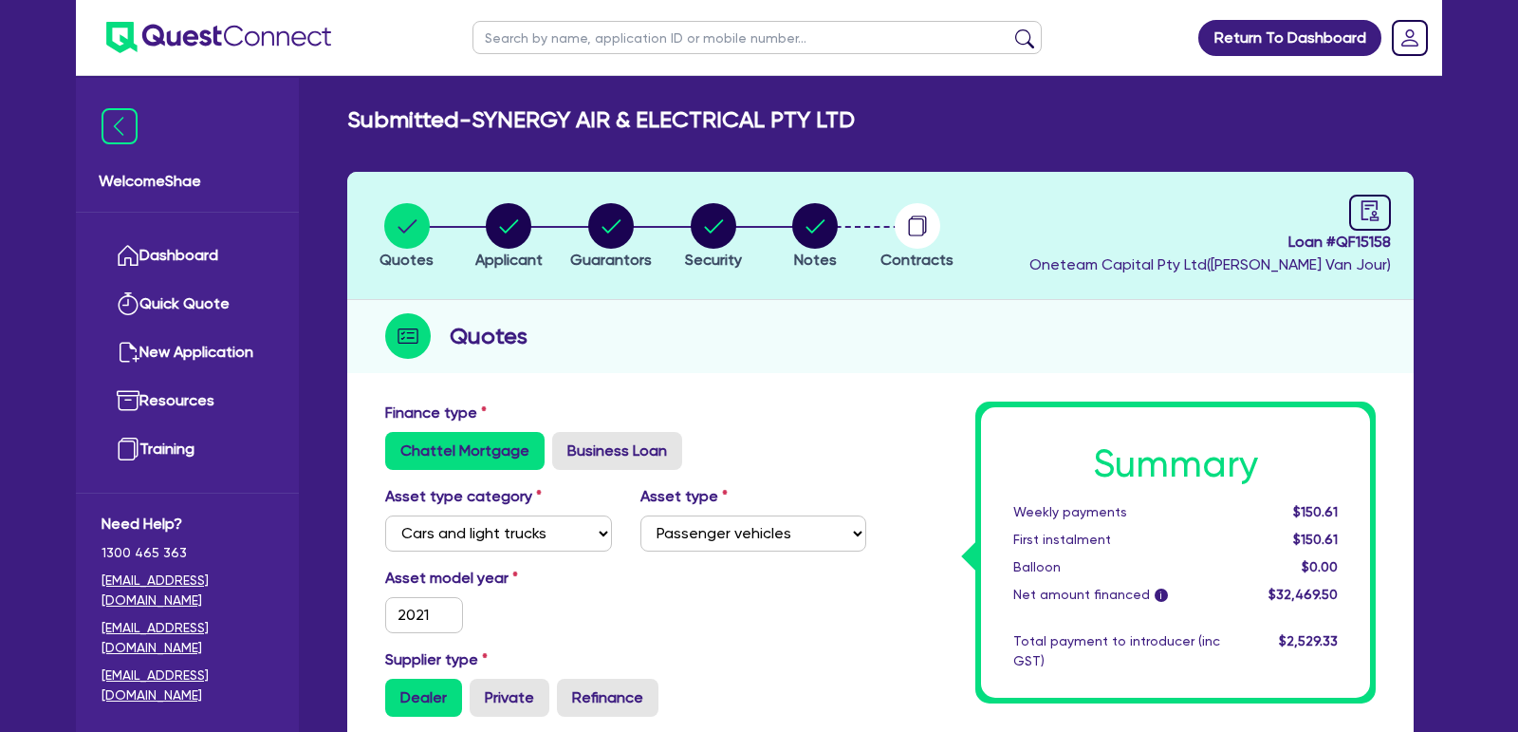 The image size is (1518, 732). I want to click on label: Business Loan, so click(617, 451).